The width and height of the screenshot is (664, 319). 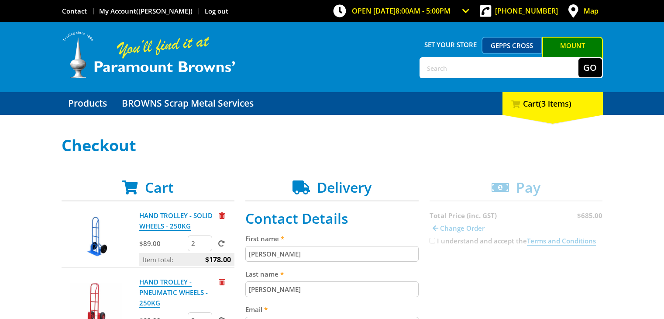 What do you see at coordinates (188, 104) in the screenshot?
I see `a: Go to the BROWNS Scrap Metal Services page` at bounding box center [188, 104].